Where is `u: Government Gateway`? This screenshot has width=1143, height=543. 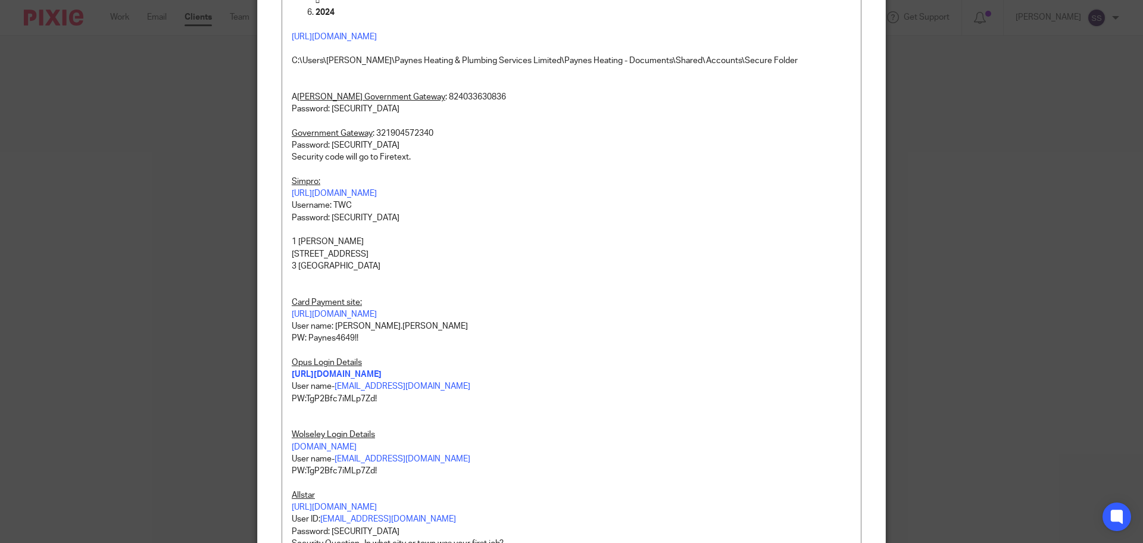
u: Government Gateway is located at coordinates (332, 133).